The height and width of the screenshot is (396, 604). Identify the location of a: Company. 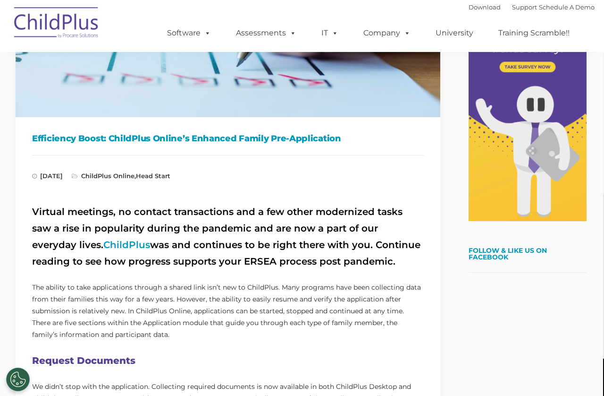
(387, 33).